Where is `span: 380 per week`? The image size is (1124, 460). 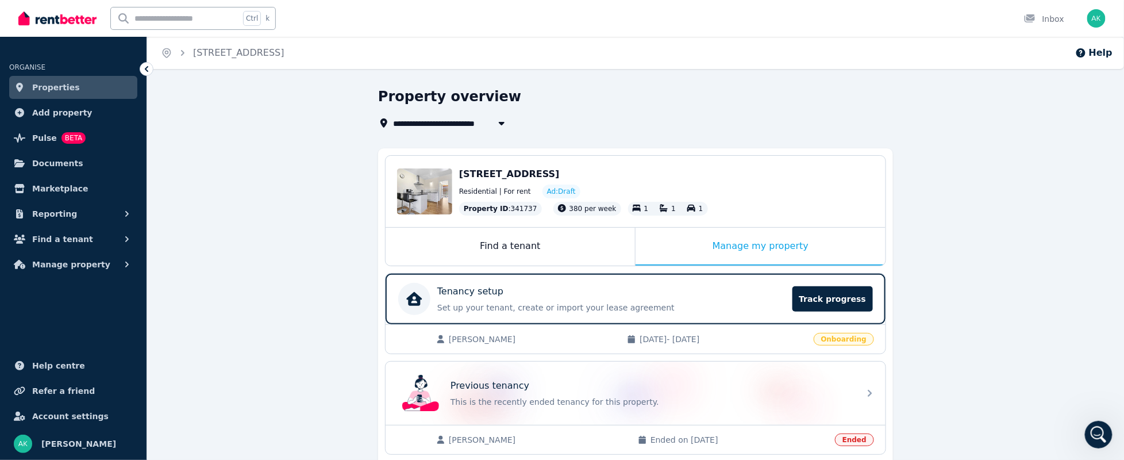 span: 380 per week is located at coordinates (593, 209).